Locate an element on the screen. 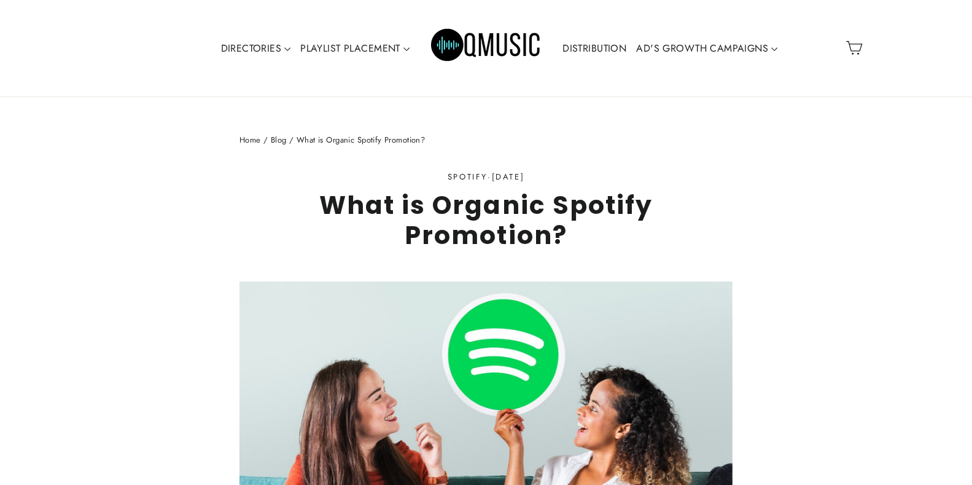  div: Primary is located at coordinates (487, 48).